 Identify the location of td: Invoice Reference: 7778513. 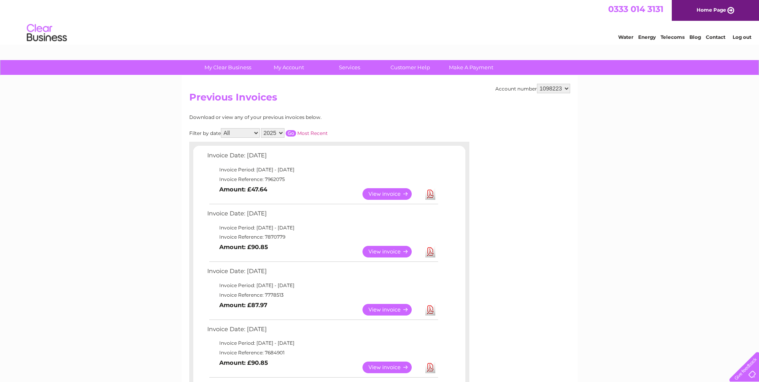
(322, 295).